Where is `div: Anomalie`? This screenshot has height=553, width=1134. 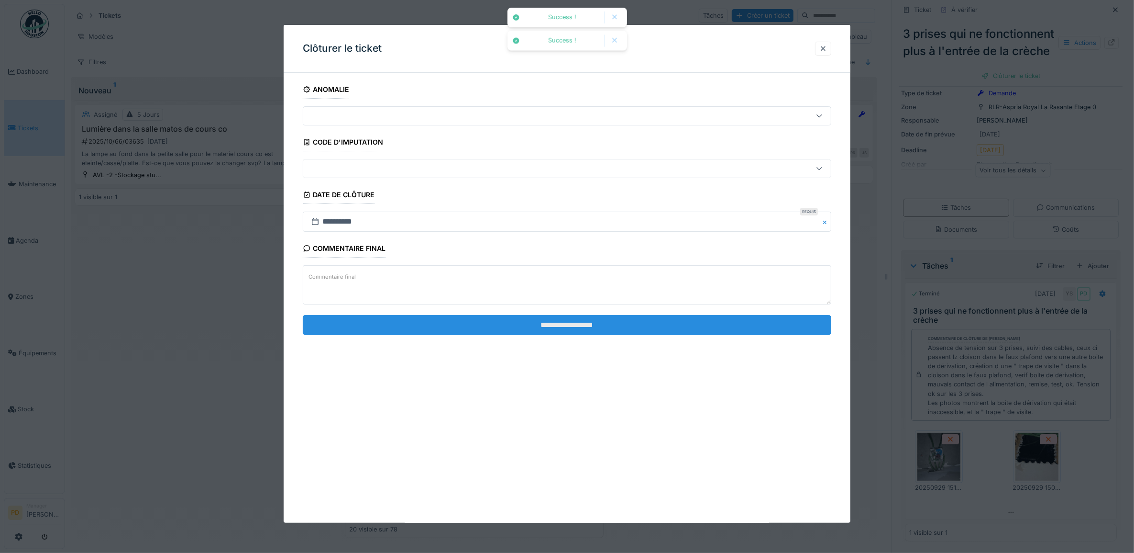 div: Anomalie is located at coordinates (326, 90).